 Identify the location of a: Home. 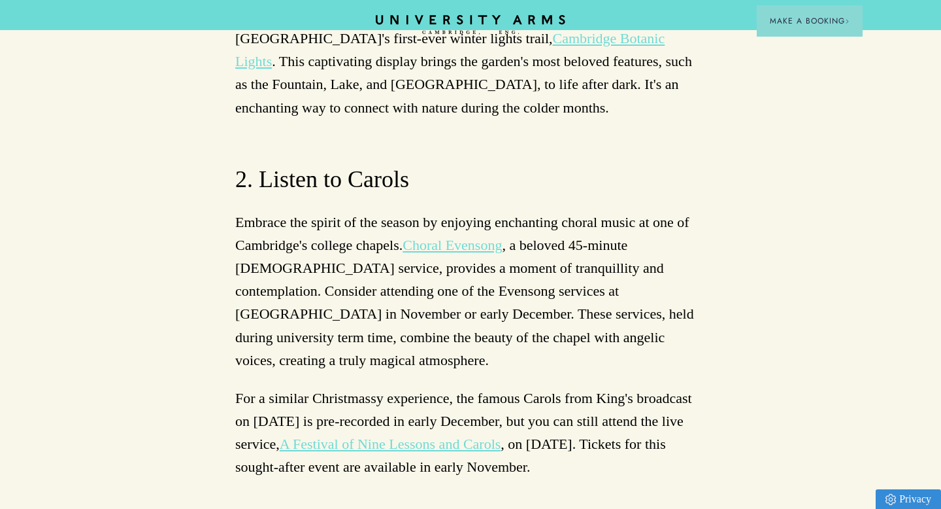
(471, 25).